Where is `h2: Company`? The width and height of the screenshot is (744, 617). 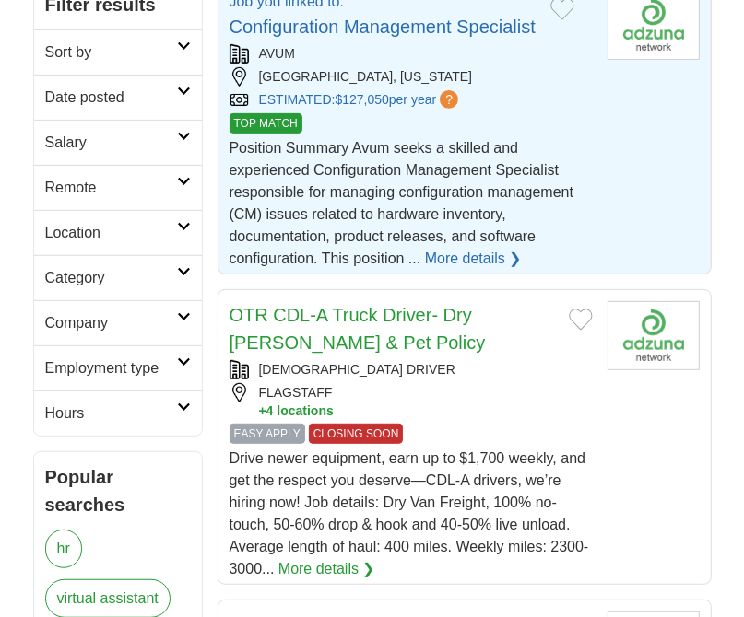
h2: Company is located at coordinates (111, 323).